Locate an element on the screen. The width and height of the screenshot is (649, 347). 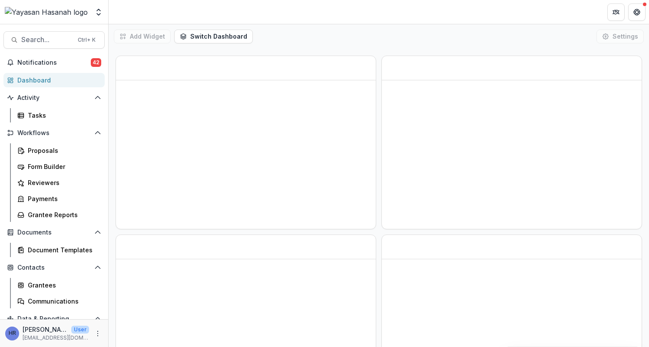
button: Open Activity is located at coordinates (54, 98).